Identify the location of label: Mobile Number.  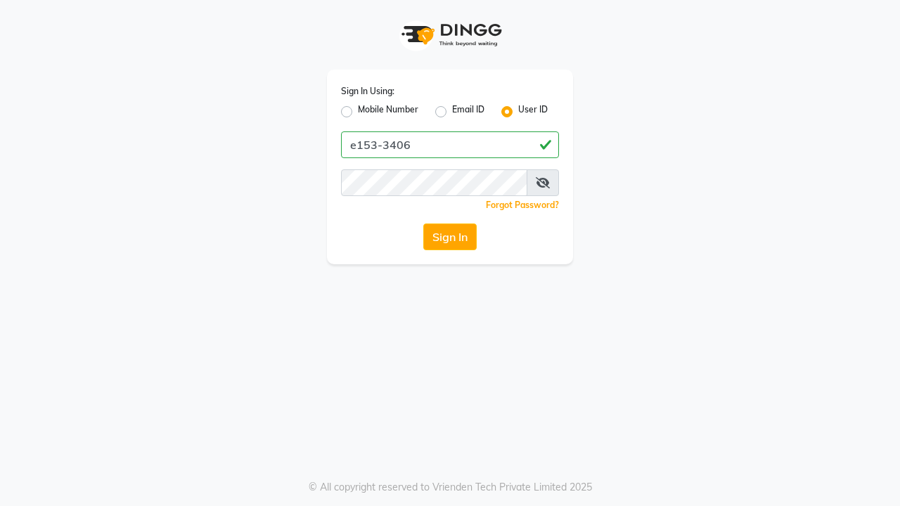
(388, 112).